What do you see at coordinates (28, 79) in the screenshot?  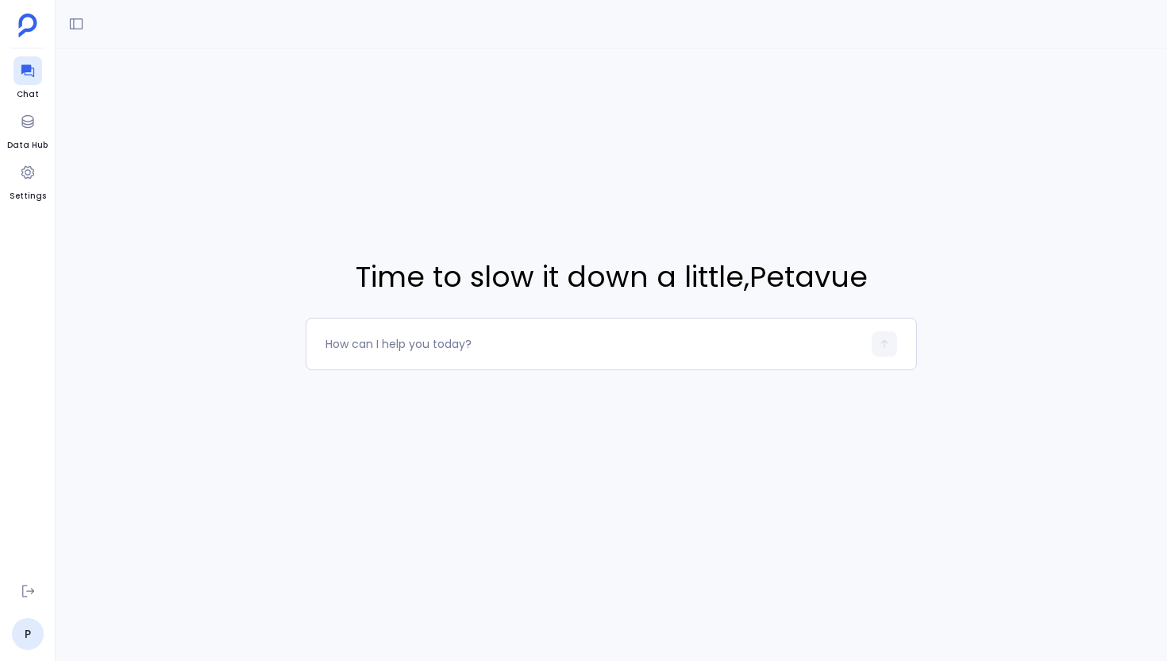 I see `a: Chat` at bounding box center [28, 79].